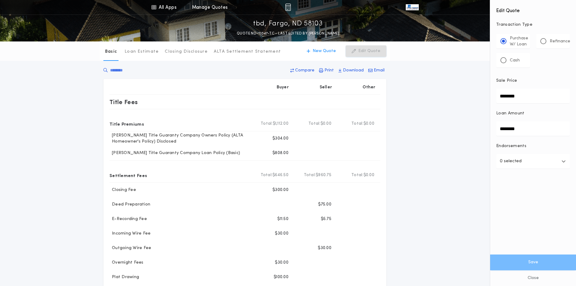 Image resolution: width=576 pixels, height=286 pixels. What do you see at coordinates (510, 113) in the screenshot?
I see `p: Loan Amount` at bounding box center [510, 113].